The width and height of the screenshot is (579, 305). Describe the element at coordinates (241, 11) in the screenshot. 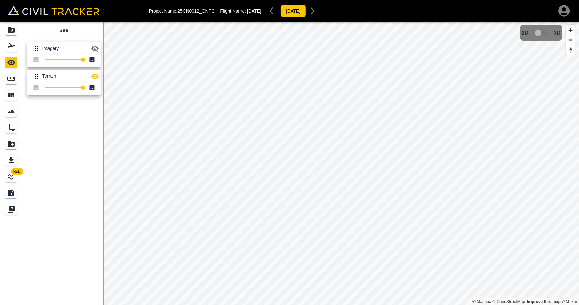

I see `p: Flight Name:` at that location.